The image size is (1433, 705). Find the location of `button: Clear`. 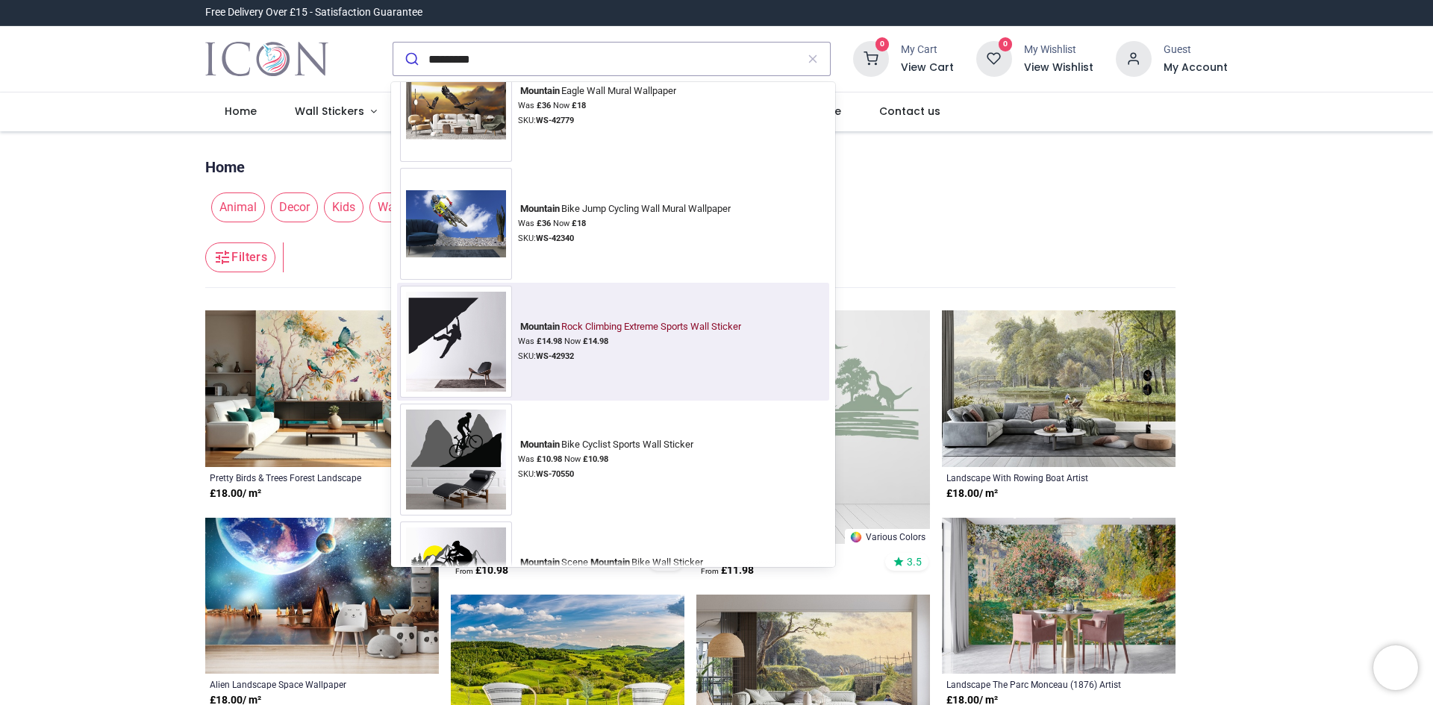

button: Clear is located at coordinates (813, 59).